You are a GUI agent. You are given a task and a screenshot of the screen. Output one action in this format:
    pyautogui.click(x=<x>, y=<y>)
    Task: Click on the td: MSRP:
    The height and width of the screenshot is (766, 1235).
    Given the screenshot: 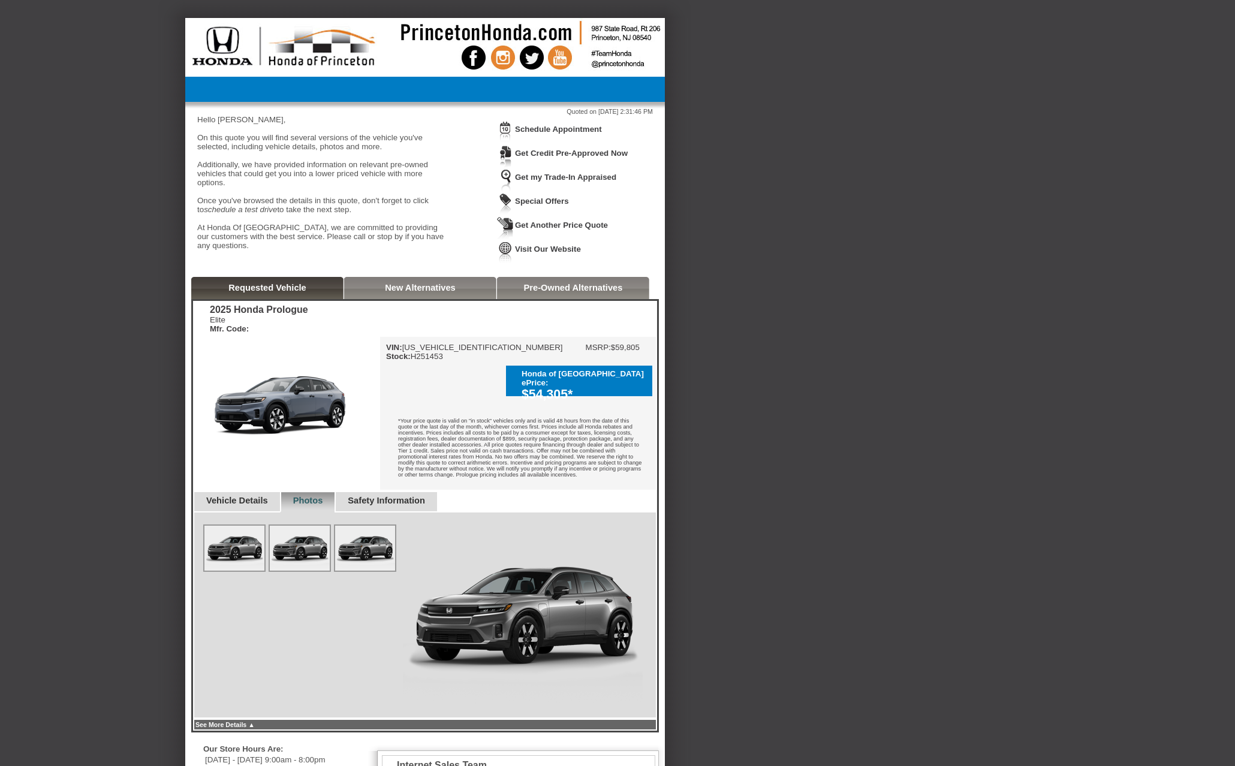 What is the action you would take?
    pyautogui.click(x=598, y=347)
    